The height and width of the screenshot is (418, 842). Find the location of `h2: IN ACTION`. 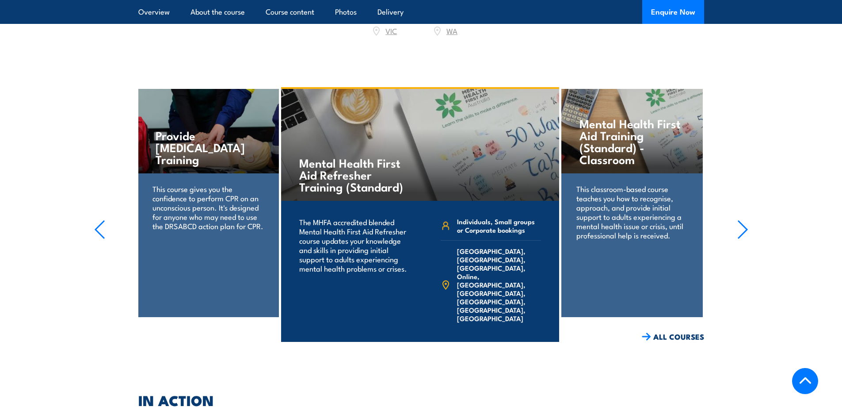

h2: IN ACTION is located at coordinates (421, 399).